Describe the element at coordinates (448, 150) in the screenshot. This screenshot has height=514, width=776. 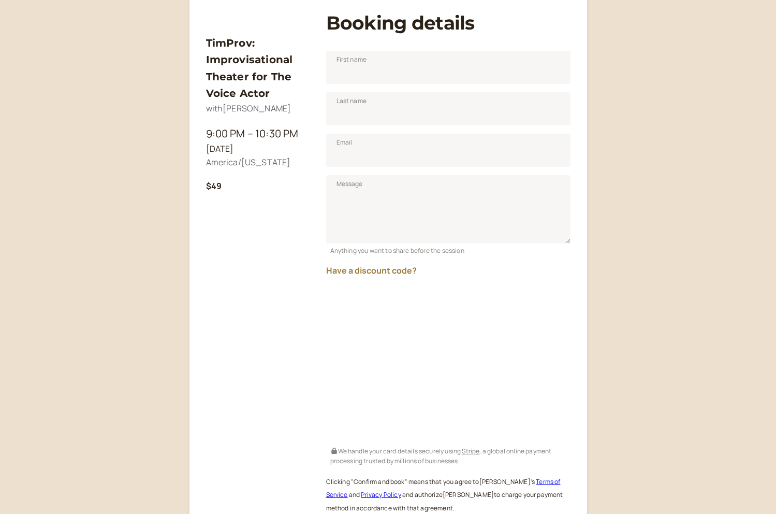
I see `input: Email` at that location.